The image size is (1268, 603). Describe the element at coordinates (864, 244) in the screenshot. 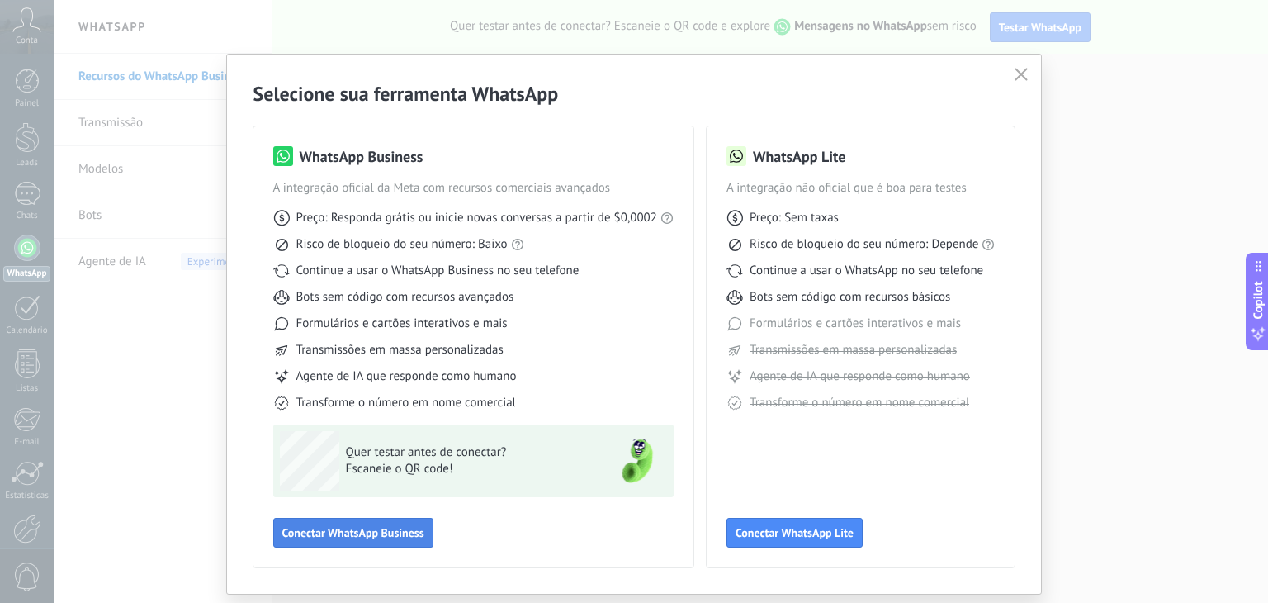

I see `span: Risco de bloqueio do seu número: Depende` at that location.